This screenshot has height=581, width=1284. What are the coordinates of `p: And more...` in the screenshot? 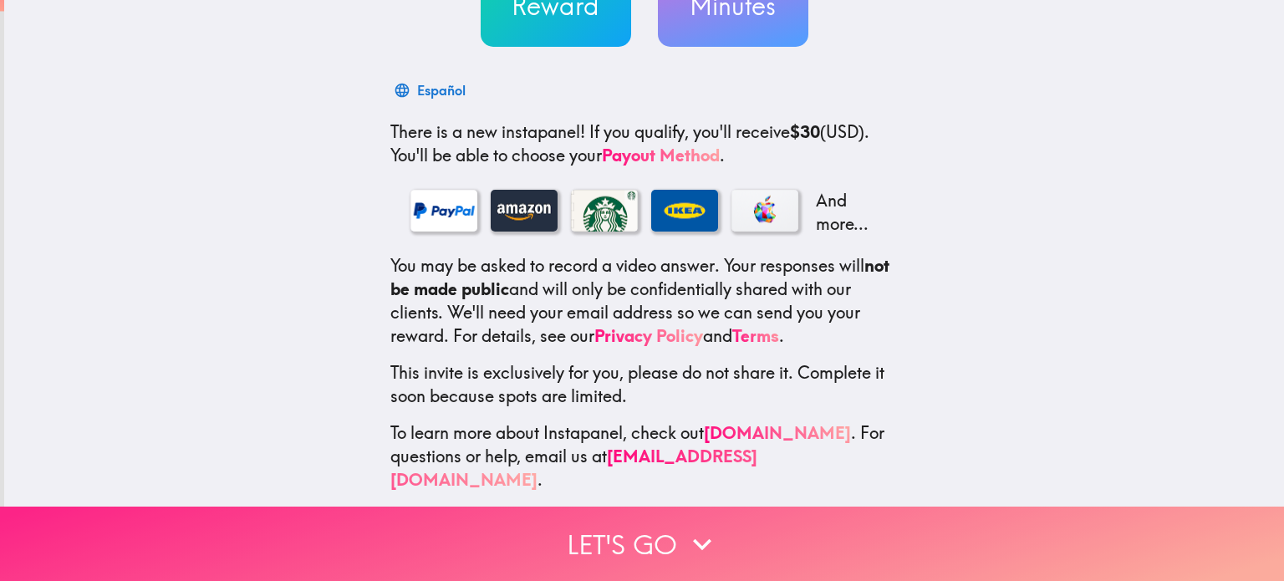 It's located at (845, 212).